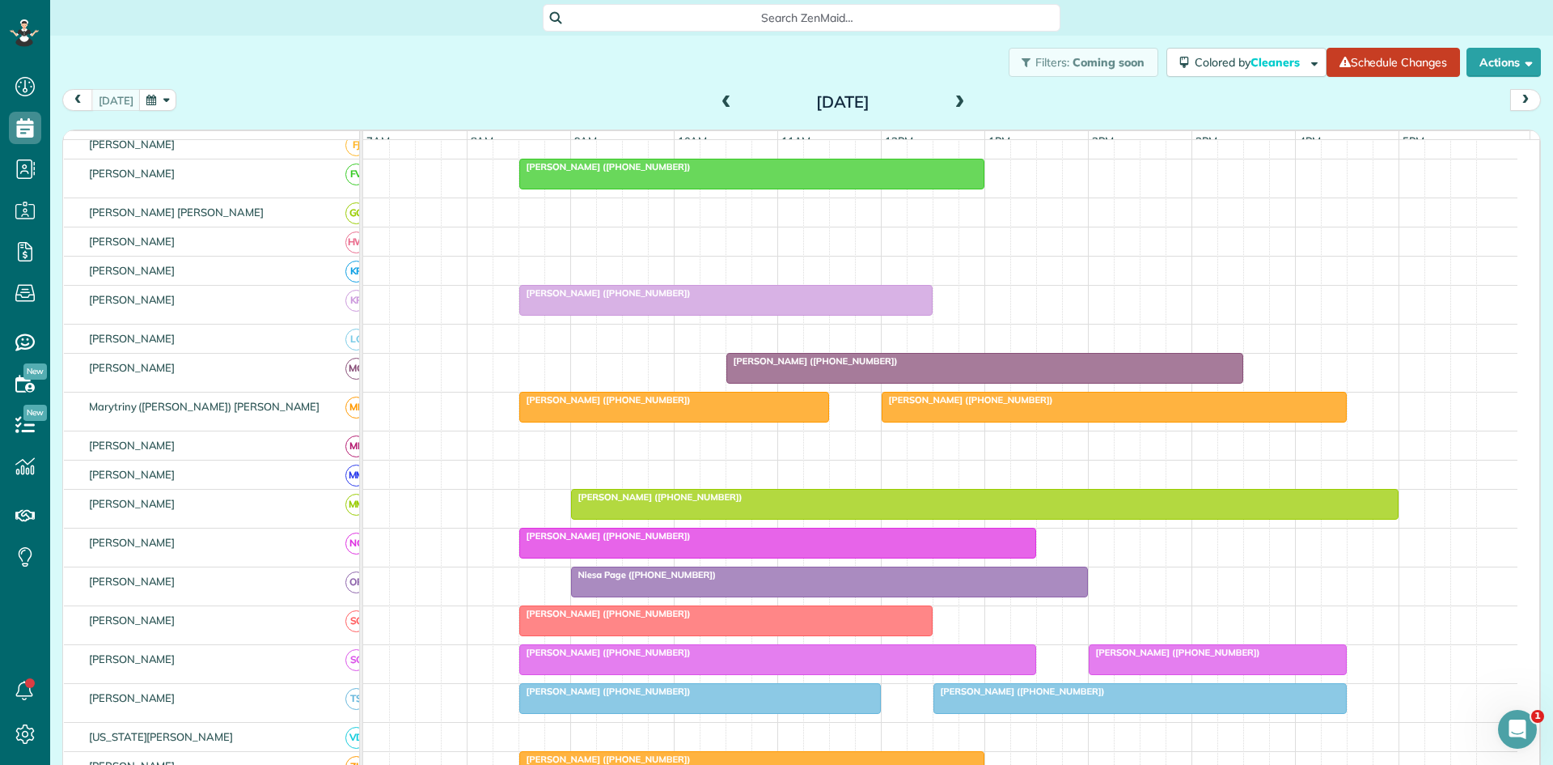  Describe the element at coordinates (1538, 716) in the screenshot. I see `span: 1` at that location.